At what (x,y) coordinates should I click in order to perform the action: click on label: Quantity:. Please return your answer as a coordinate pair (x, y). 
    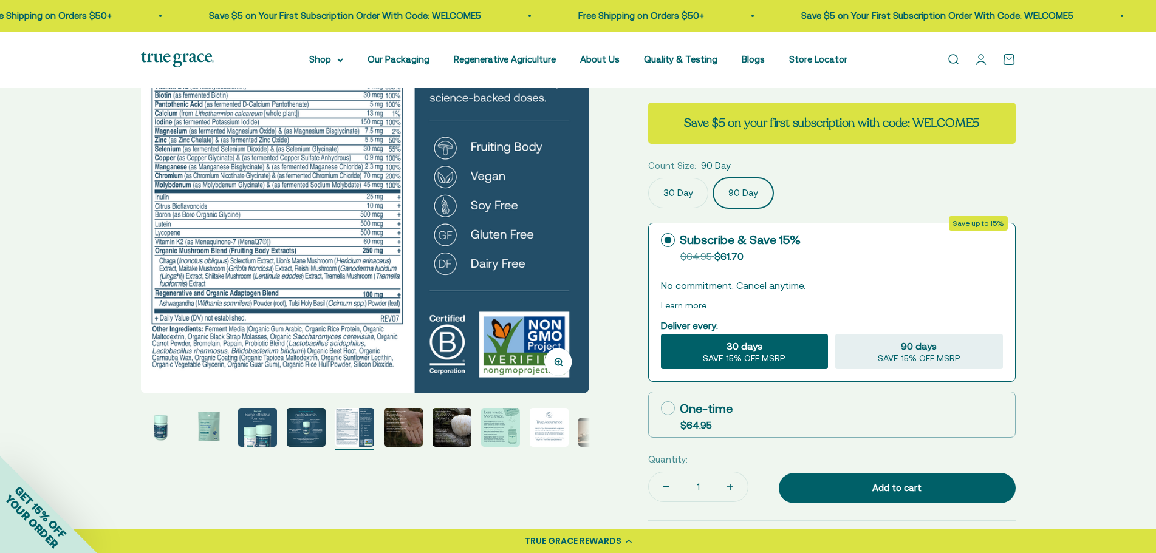
    Looking at the image, I should click on (667, 460).